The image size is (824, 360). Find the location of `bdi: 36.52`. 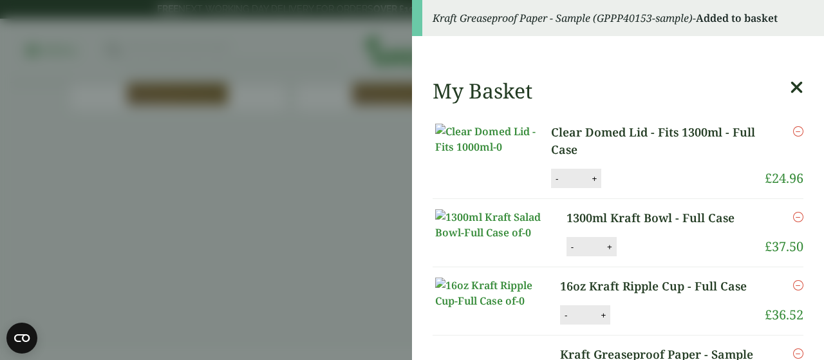

bdi: 36.52 is located at coordinates (784, 314).